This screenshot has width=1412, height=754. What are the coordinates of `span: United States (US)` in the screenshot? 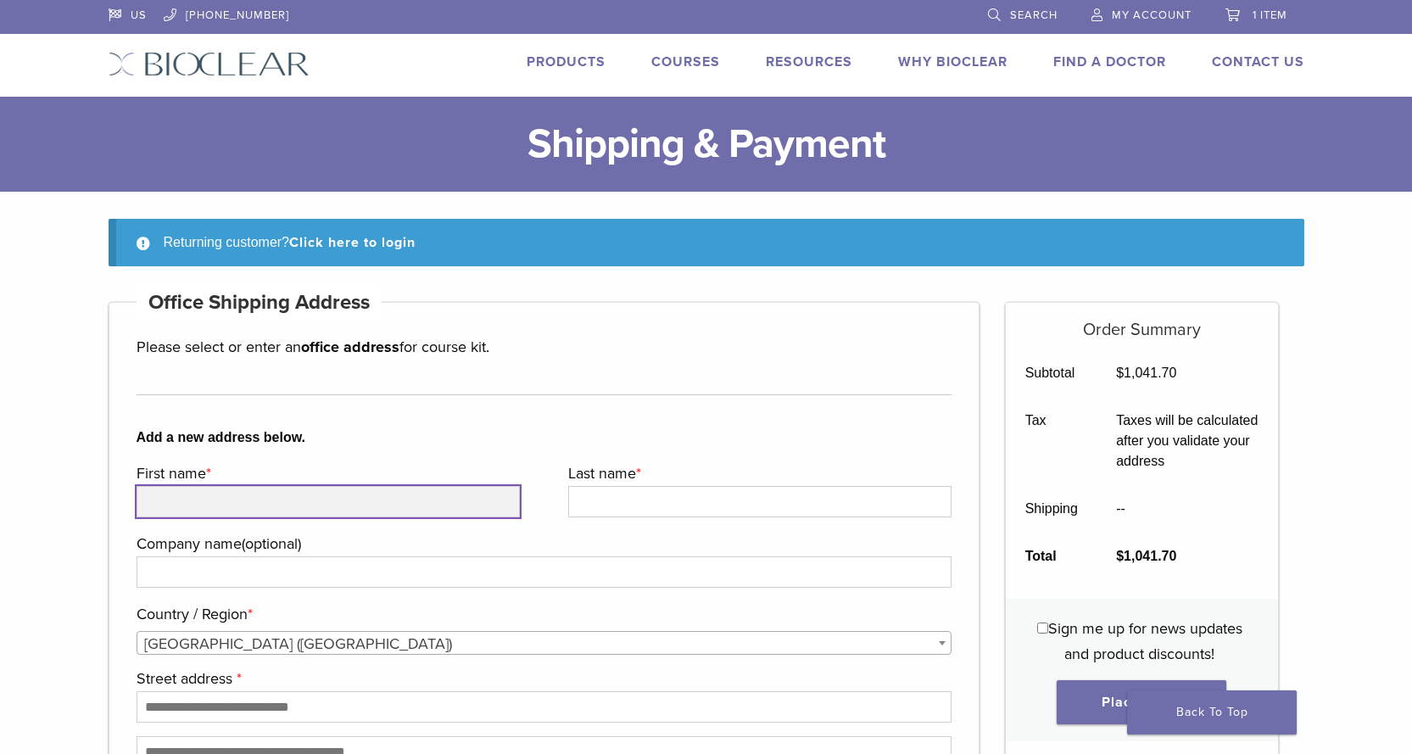 It's located at (544, 644).